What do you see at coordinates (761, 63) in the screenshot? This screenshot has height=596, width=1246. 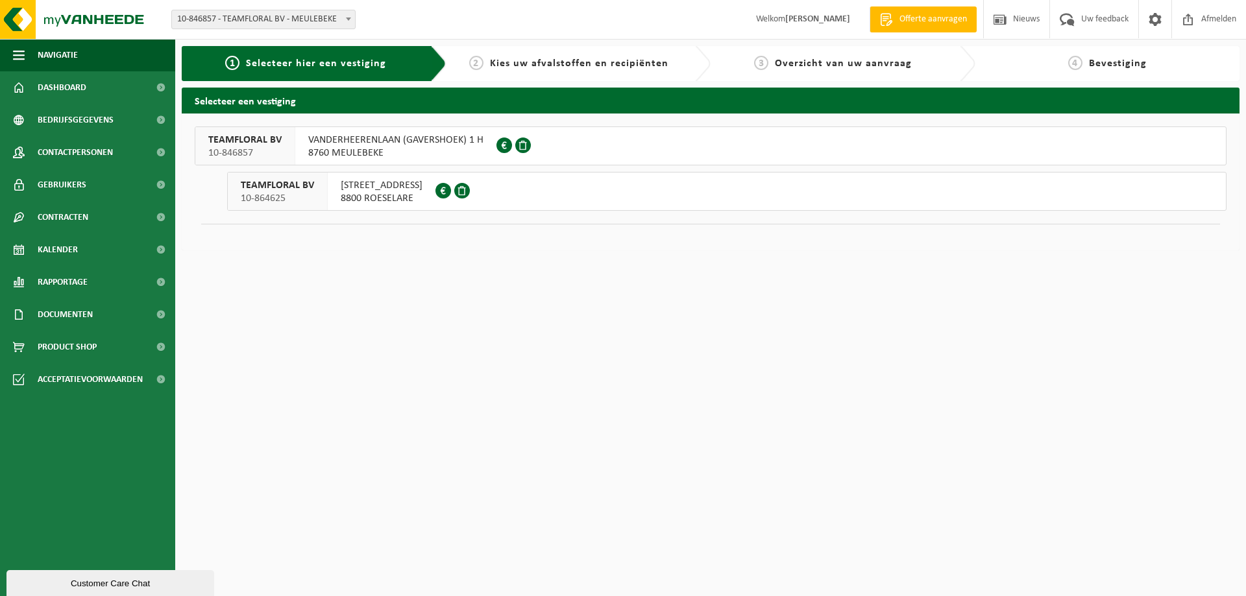 I see `span: 3` at bounding box center [761, 63].